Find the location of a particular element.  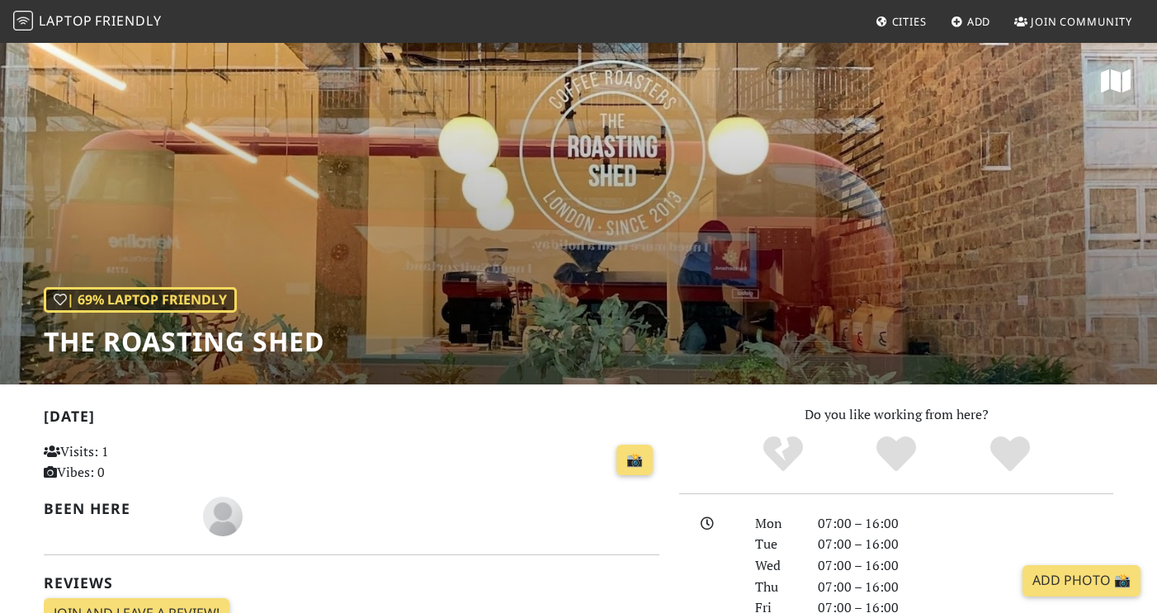

a: LaptopFriendly LaptopFriendly is located at coordinates (87, 21).